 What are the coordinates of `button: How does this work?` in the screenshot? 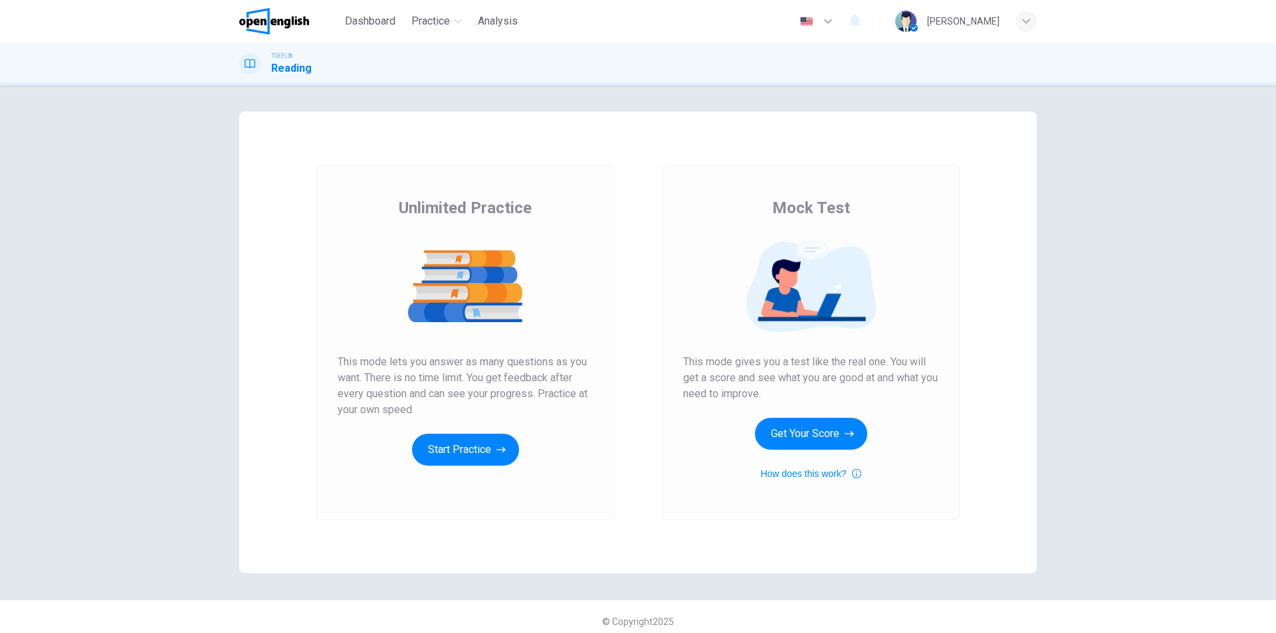 It's located at (810, 474).